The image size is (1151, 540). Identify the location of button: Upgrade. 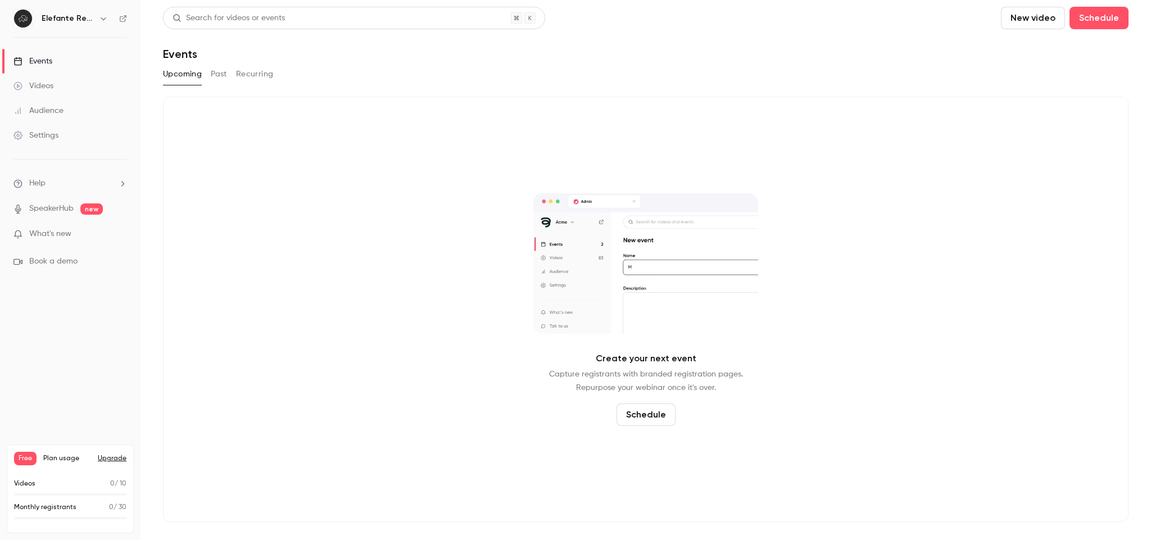
(112, 458).